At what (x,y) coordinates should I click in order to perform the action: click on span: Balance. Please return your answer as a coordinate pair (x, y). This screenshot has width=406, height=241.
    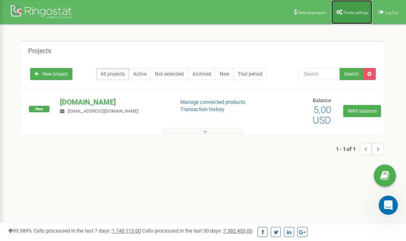
    Looking at the image, I should click on (322, 100).